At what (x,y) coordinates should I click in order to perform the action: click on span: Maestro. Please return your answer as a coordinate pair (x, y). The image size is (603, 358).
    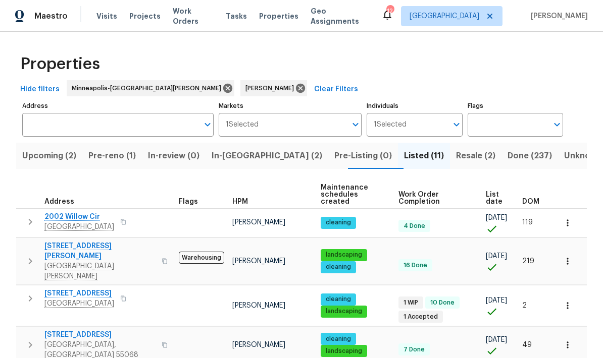
    Looking at the image, I should click on (51, 16).